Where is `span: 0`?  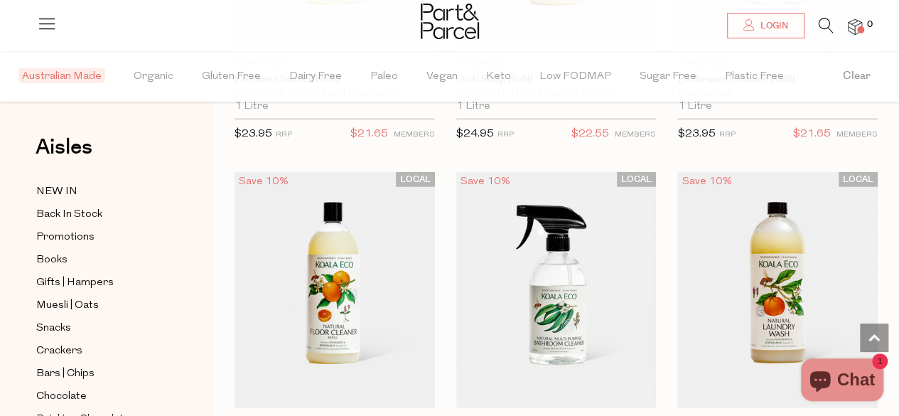 span: 0 is located at coordinates (870, 25).